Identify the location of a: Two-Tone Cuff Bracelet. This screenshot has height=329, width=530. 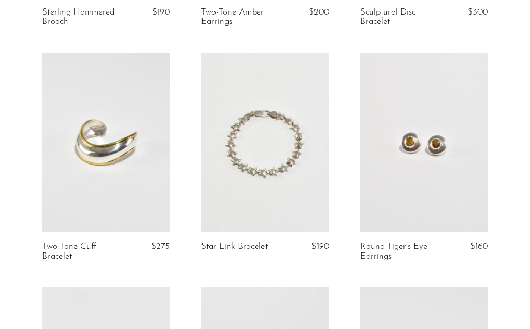
(84, 252).